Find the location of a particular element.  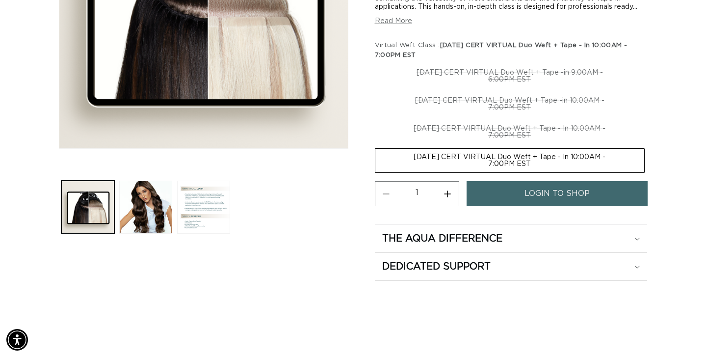

summary: The Aqua Difference is located at coordinates (511, 239).